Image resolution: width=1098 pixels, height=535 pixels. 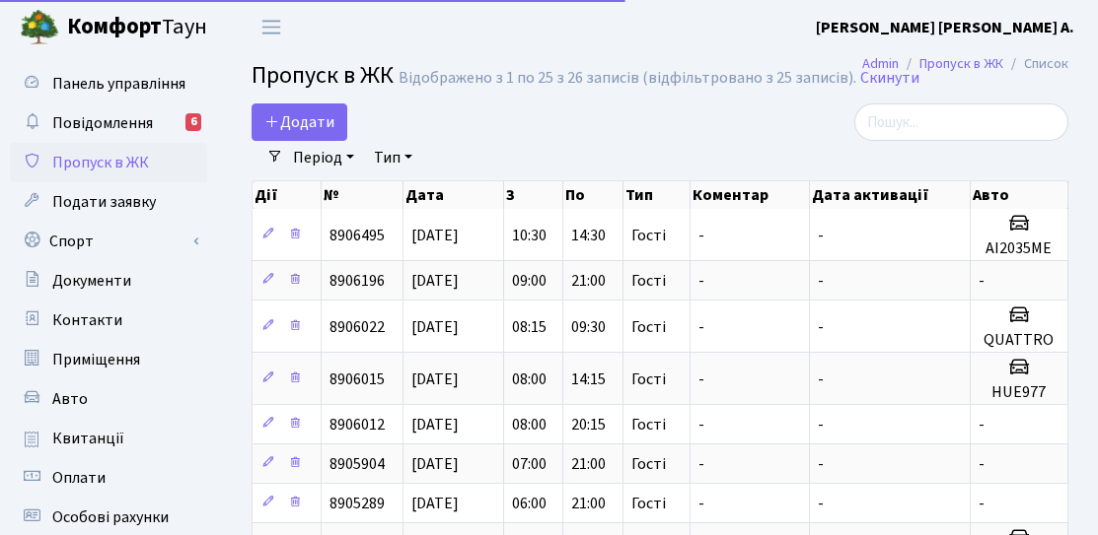 I want to click on span: 8906012, so click(x=357, y=425).